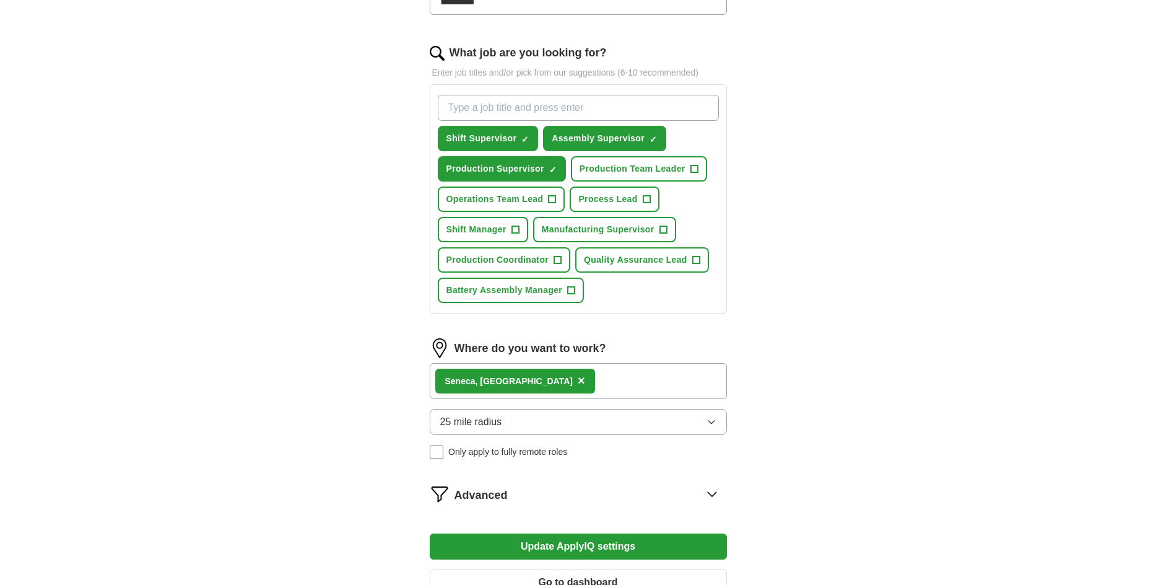 The image size is (1156, 585). Describe the element at coordinates (642, 259) in the screenshot. I see `button: Quality Assurance Lead` at that location.